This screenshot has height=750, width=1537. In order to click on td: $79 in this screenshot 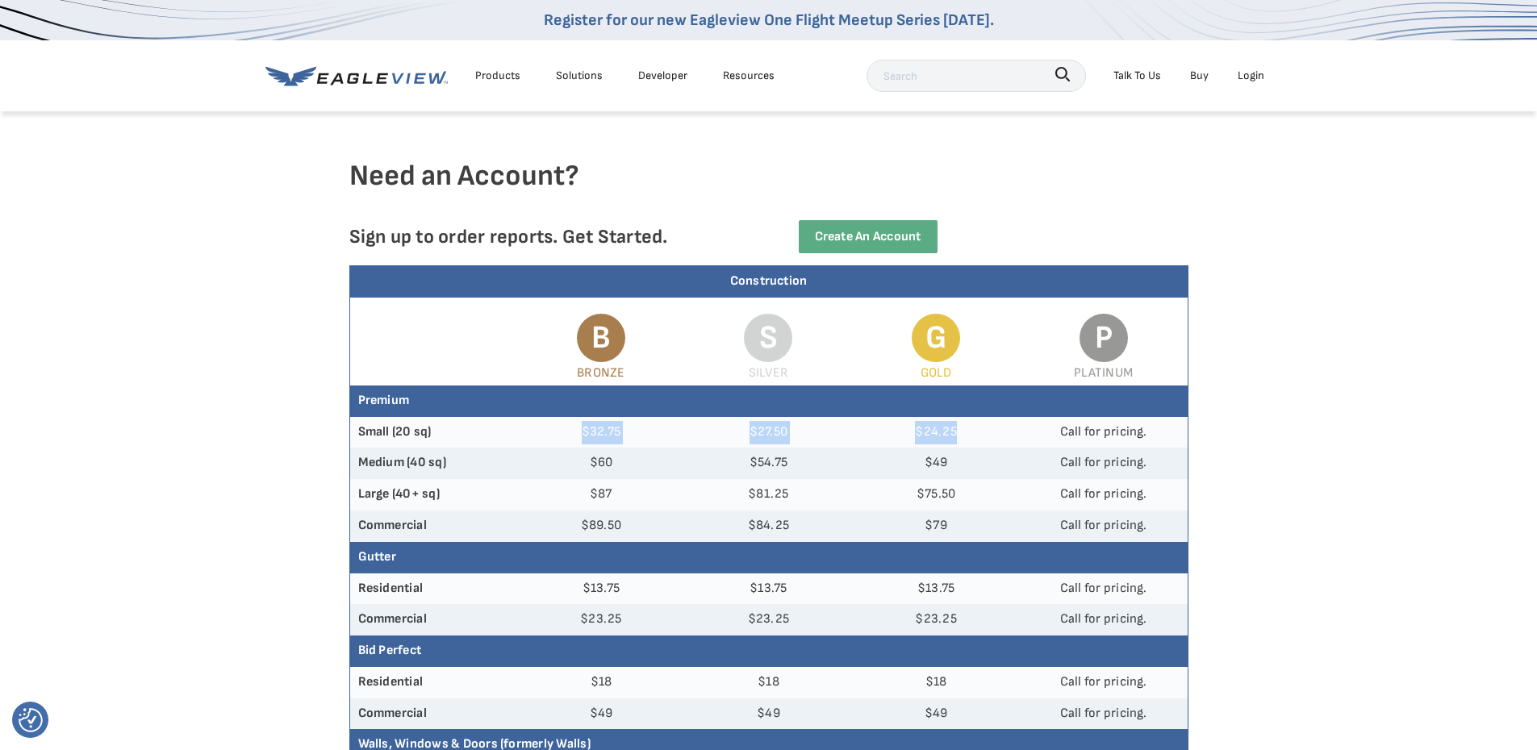, I will do `click(936, 526)`.